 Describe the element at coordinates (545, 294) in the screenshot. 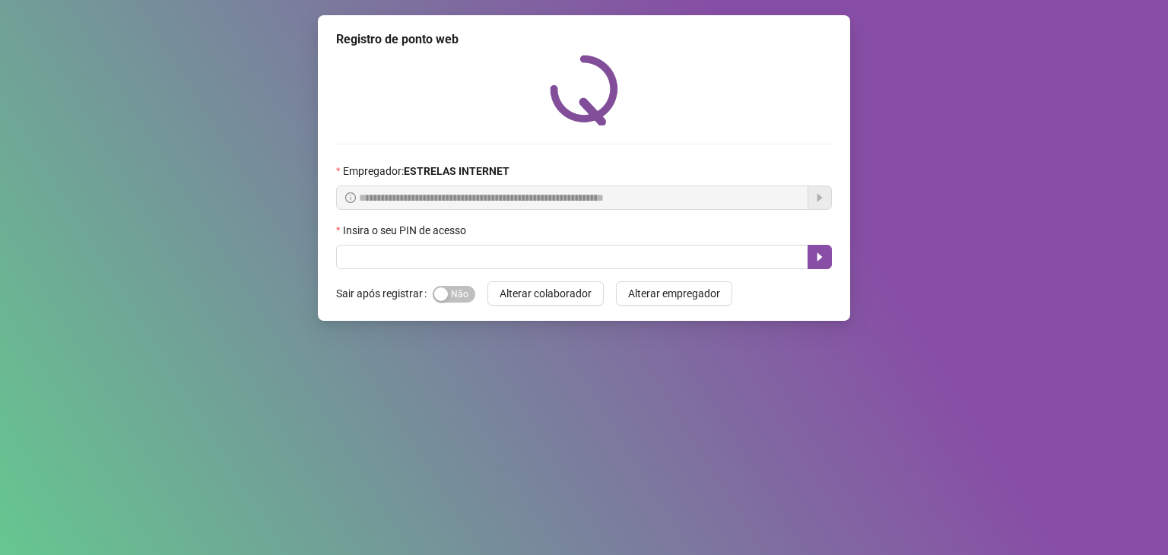

I see `span: Alterar colaborador` at that location.